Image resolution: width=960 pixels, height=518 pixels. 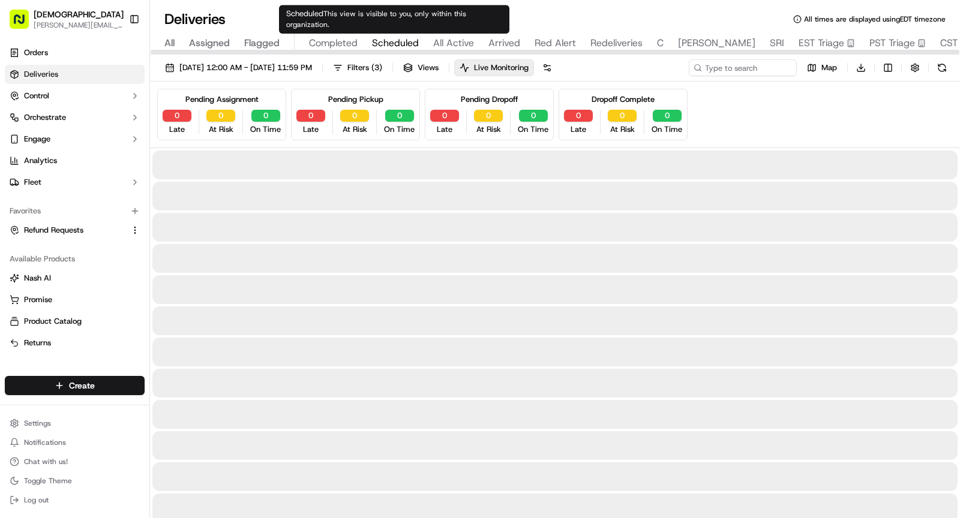 I want to click on div: Favorites, so click(x=74, y=211).